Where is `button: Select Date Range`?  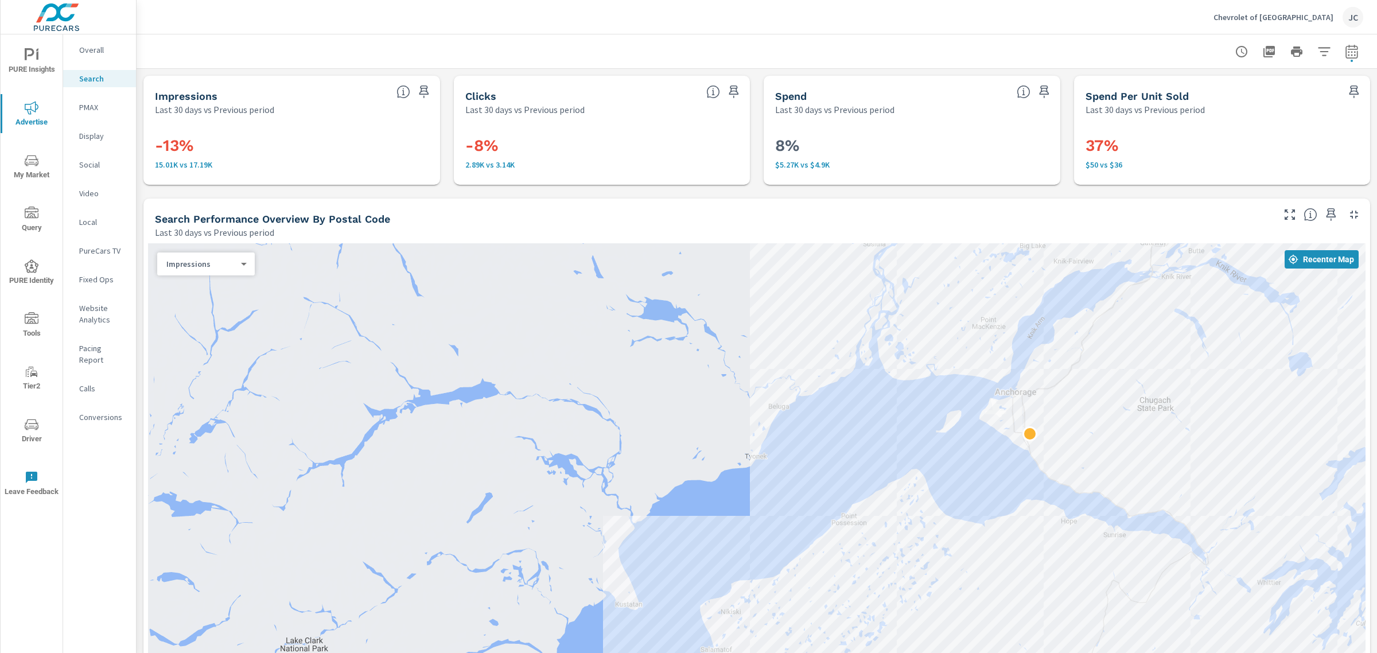
button: Select Date Range is located at coordinates (1352, 52).